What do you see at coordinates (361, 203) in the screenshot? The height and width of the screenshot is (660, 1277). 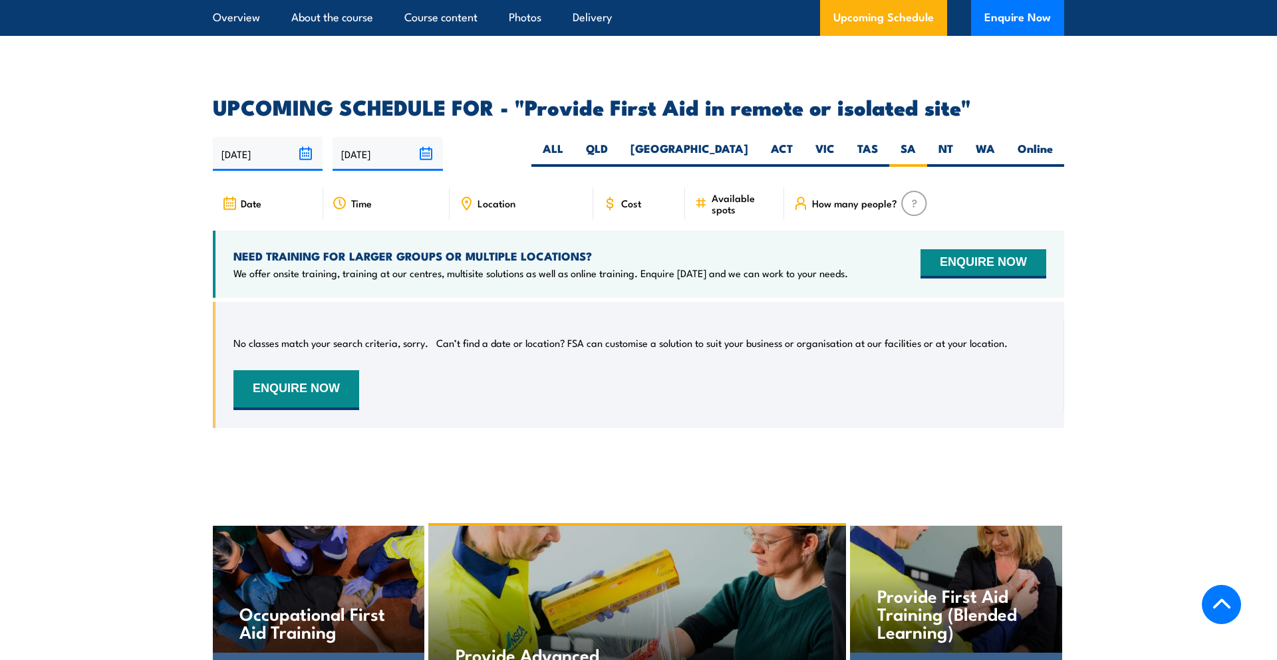 I see `span: Time` at bounding box center [361, 203].